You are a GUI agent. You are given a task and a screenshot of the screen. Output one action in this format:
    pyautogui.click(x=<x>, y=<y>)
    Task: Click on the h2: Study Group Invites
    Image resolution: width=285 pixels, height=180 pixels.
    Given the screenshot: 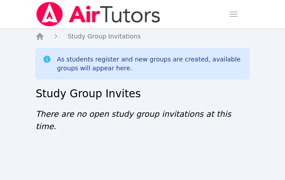 What is the action you would take?
    pyautogui.click(x=142, y=94)
    